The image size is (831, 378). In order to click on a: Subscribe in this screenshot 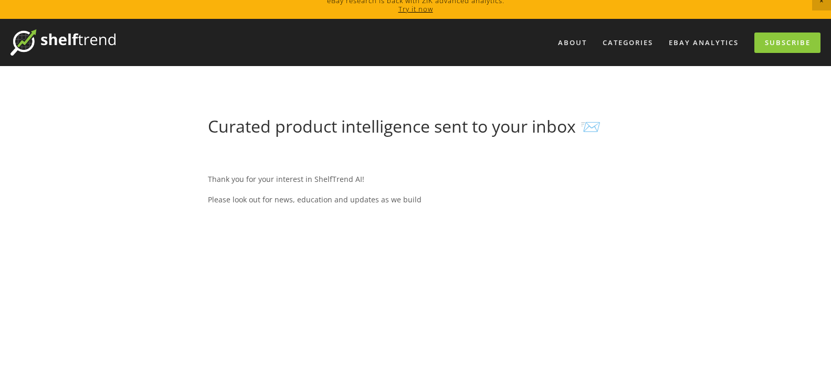, I will do `click(787, 43)`.